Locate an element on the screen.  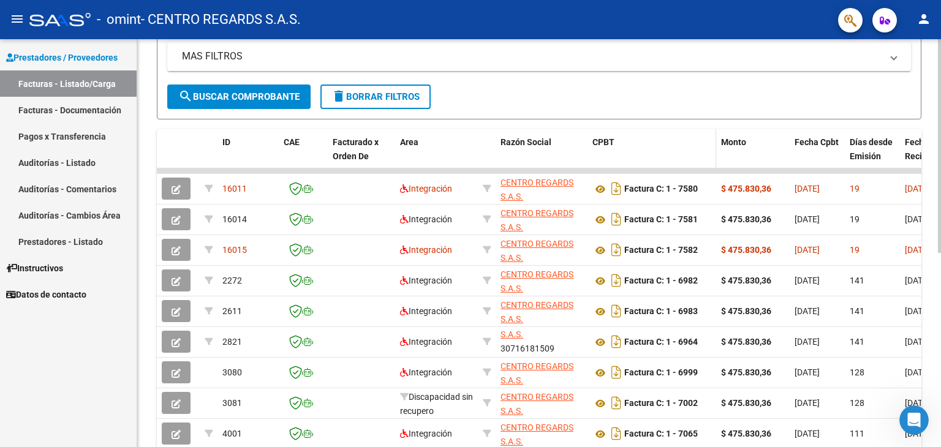
span: 4001 is located at coordinates (232, 434).